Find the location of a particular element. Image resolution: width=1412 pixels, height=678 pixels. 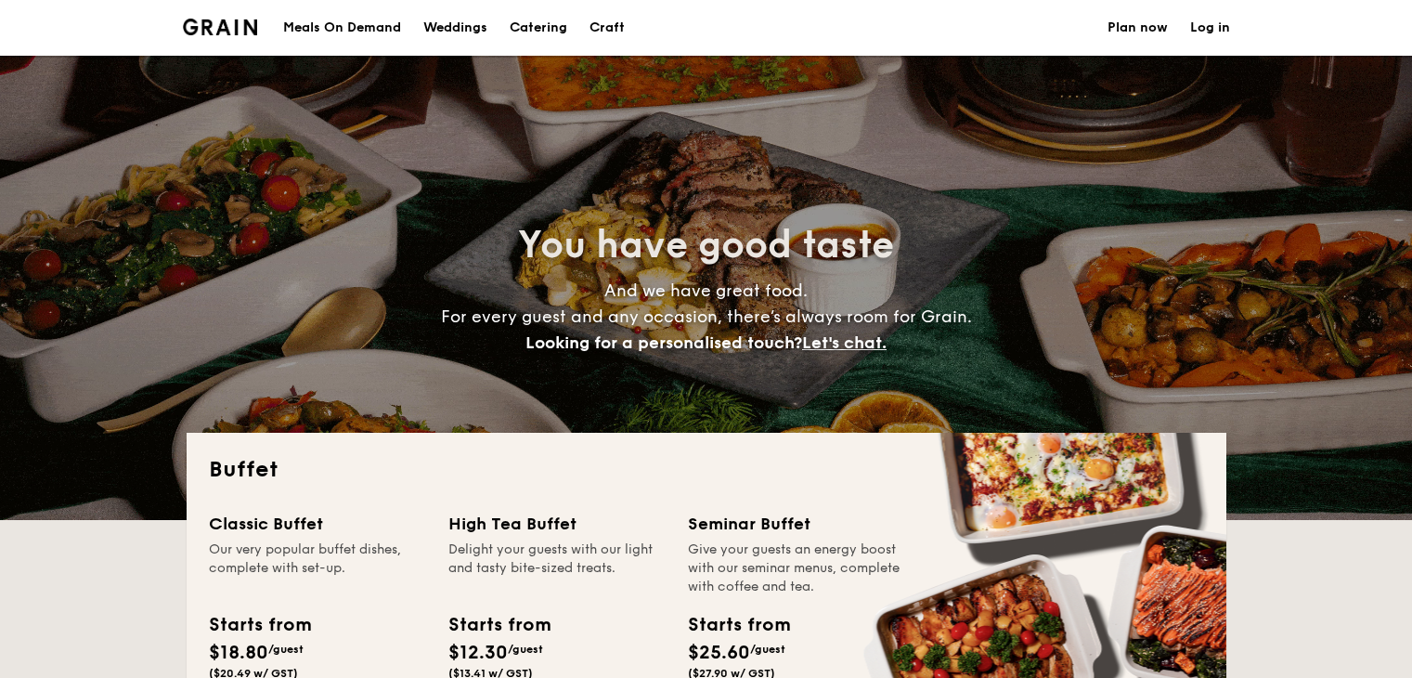

h2: Buffet is located at coordinates (707, 470).